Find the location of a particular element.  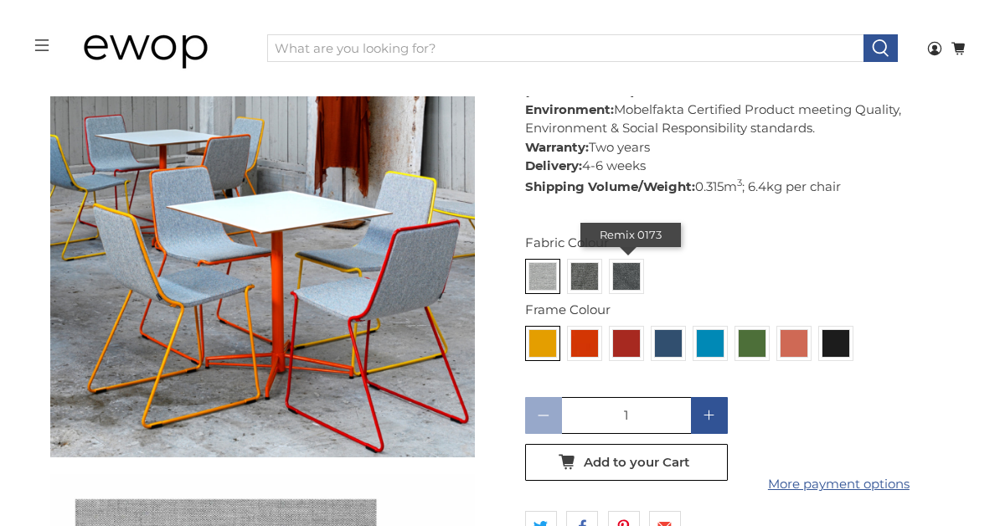

div: Frame Colour is located at coordinates (737, 310).